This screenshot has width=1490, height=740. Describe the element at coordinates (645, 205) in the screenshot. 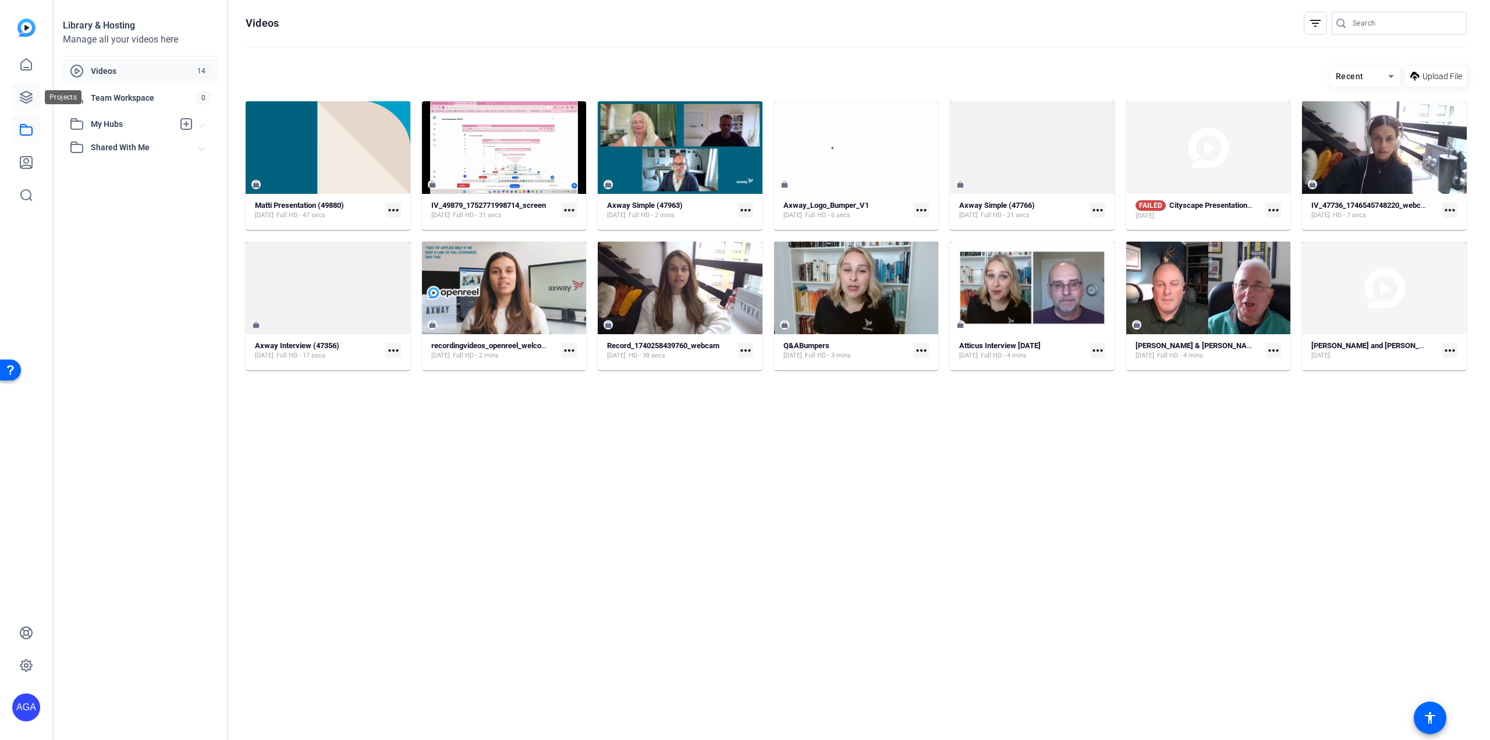

I see `strong: Axway Simple (47963)` at that location.